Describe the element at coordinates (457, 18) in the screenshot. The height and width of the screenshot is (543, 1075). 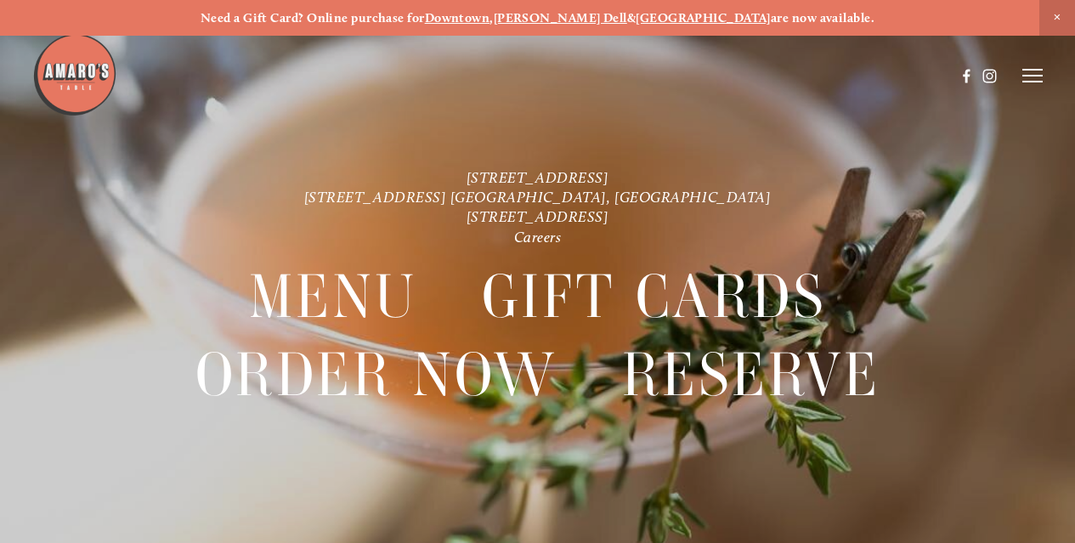
I see `a: Downtown` at that location.